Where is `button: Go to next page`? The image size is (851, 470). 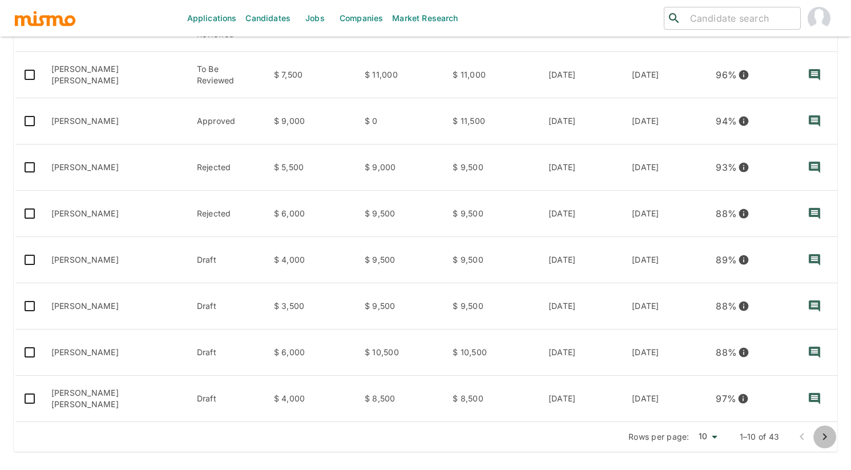 button: Go to next page is located at coordinates (825, 437).